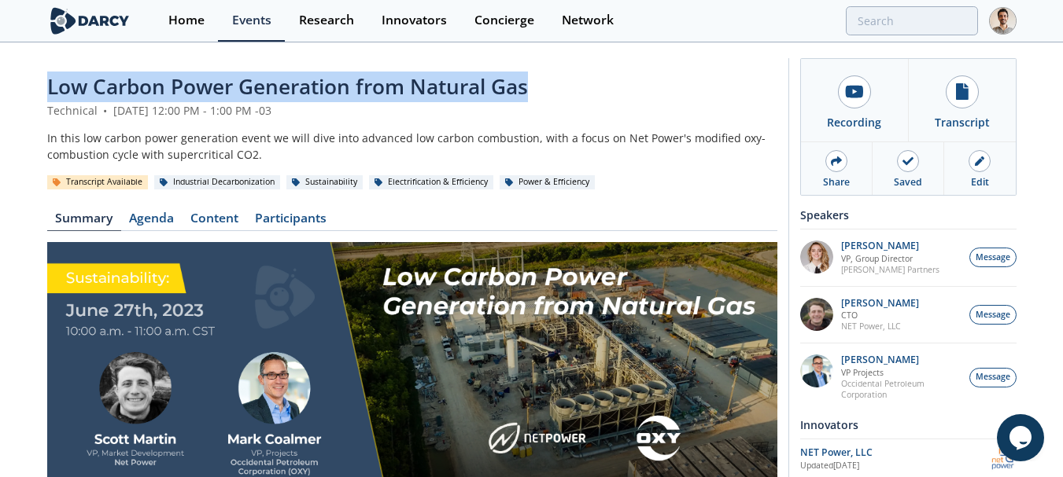 The image size is (1063, 477). I want to click on div: Network, so click(588, 20).